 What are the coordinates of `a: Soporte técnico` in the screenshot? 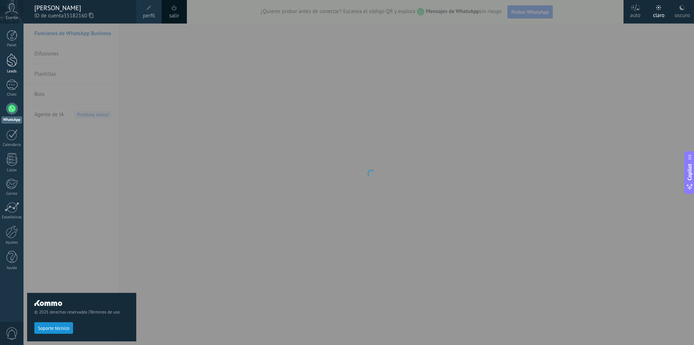 It's located at (54, 327).